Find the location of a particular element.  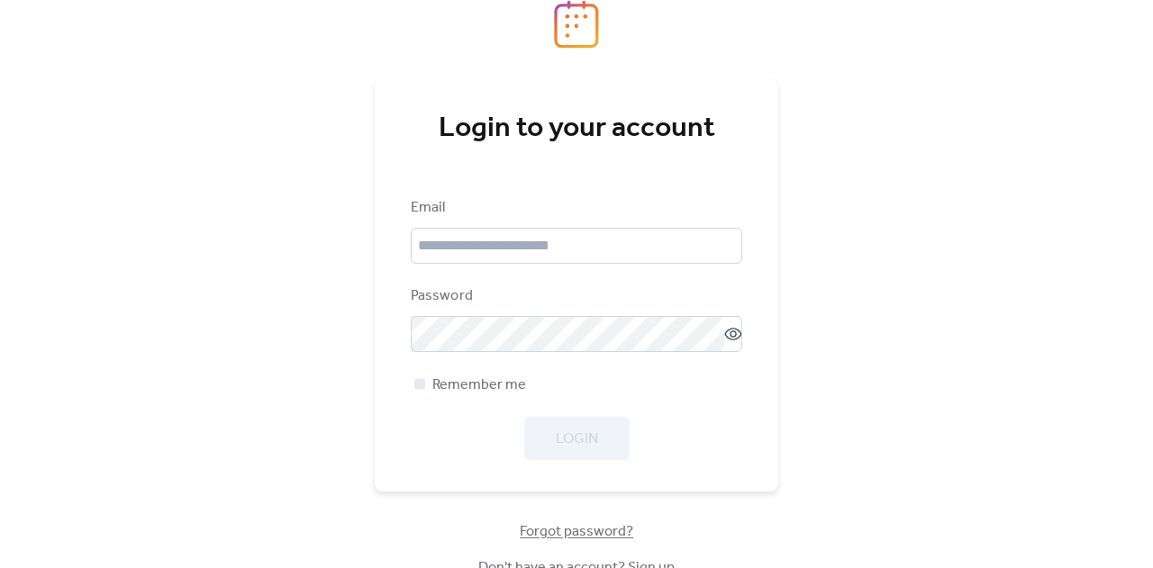

div: Email is located at coordinates (575, 208).